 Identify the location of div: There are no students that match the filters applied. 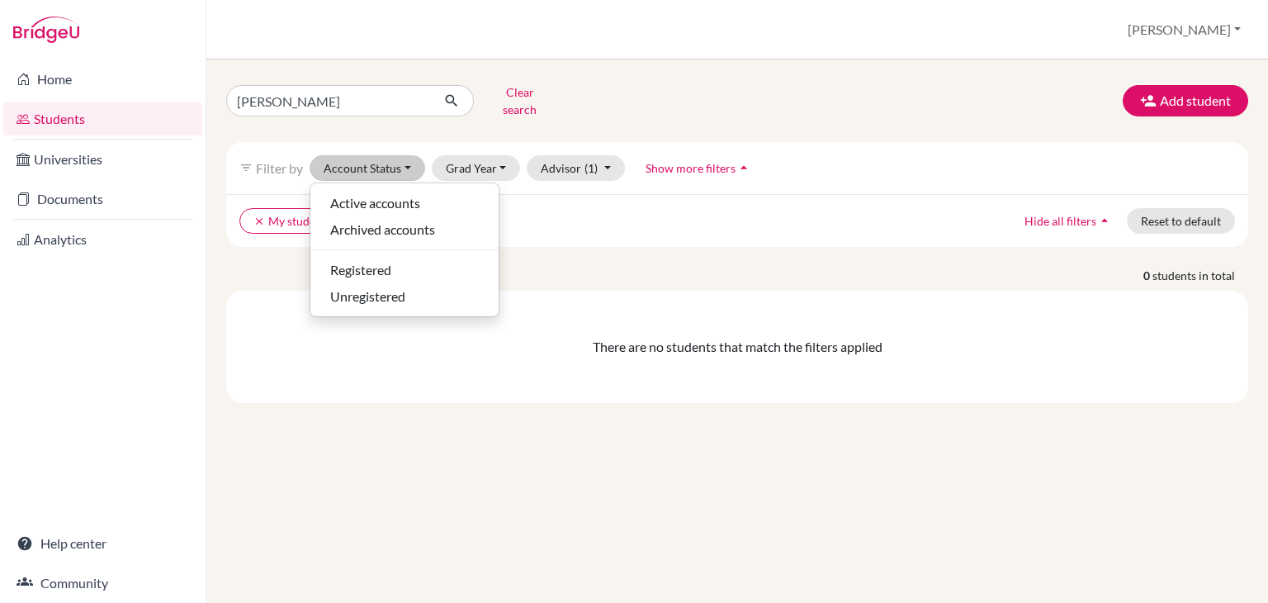
(737, 347).